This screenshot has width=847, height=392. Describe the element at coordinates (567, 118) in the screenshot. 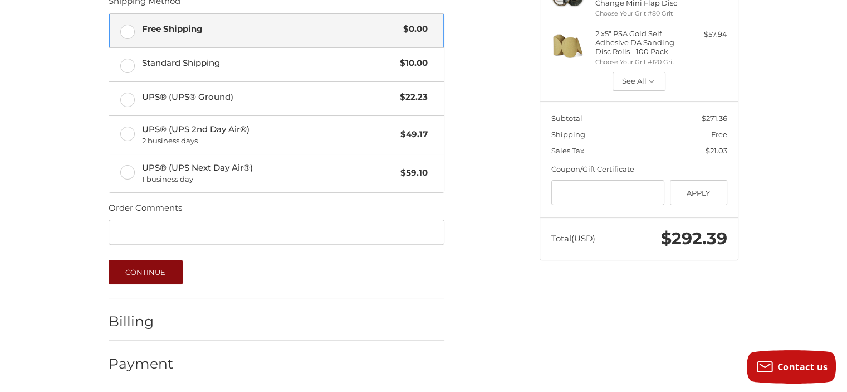

I see `span: Subtotal` at that location.